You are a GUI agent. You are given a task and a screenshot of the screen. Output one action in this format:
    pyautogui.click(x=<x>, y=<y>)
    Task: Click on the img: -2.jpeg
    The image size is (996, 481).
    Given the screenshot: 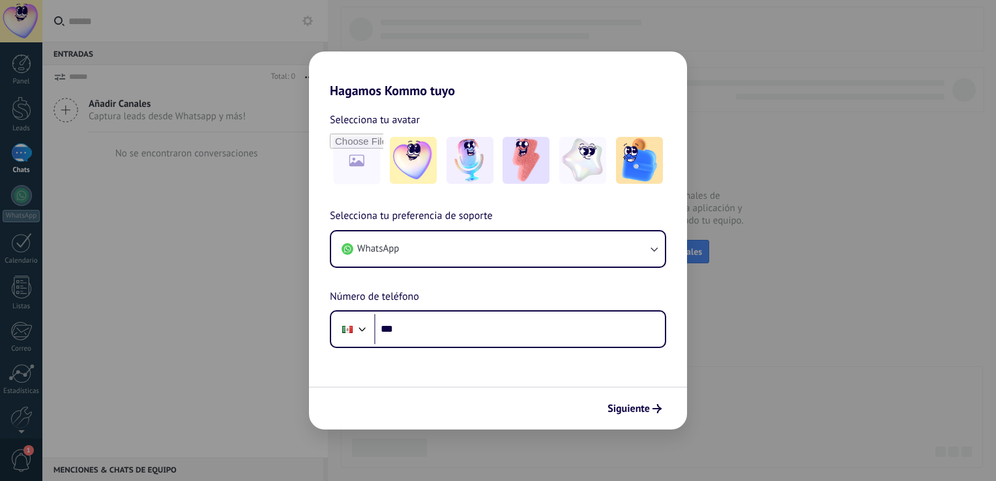 What is the action you would take?
    pyautogui.click(x=470, y=160)
    